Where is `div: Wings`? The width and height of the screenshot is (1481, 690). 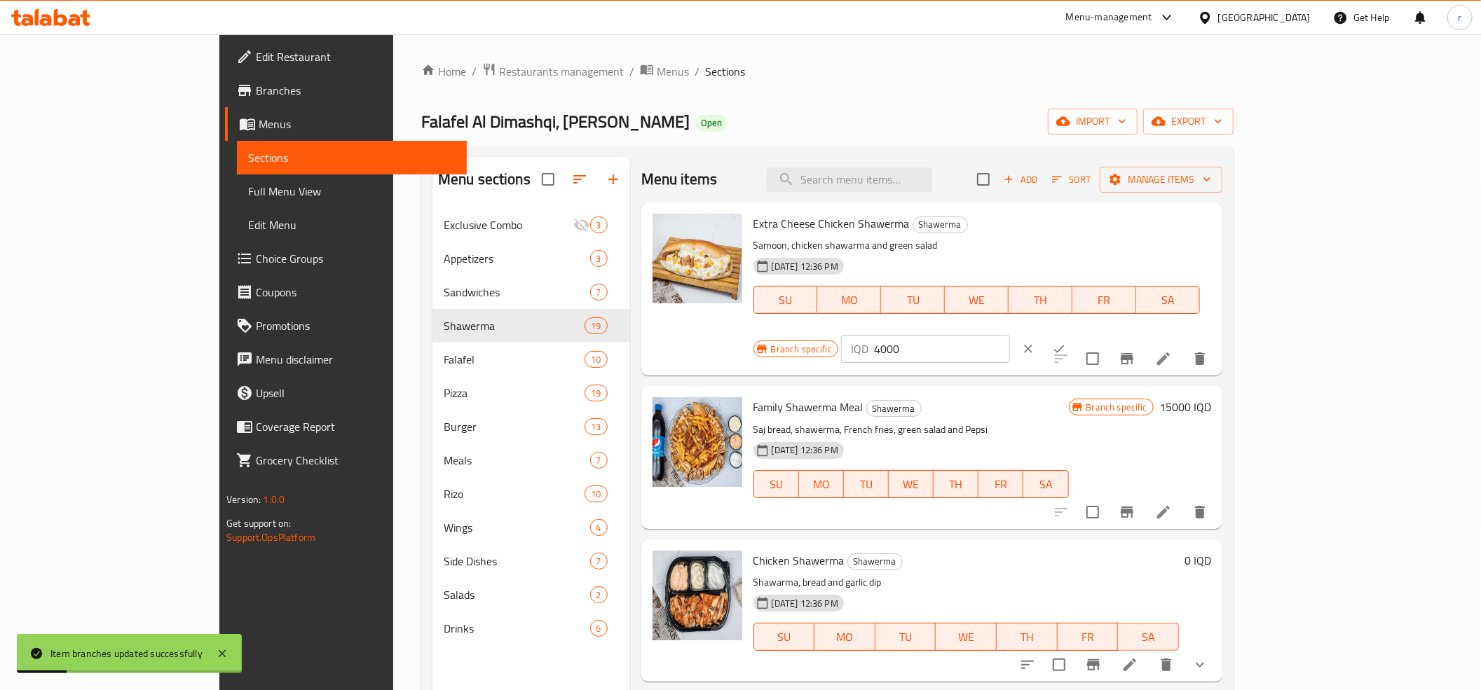
div: Wings is located at coordinates (517, 528).